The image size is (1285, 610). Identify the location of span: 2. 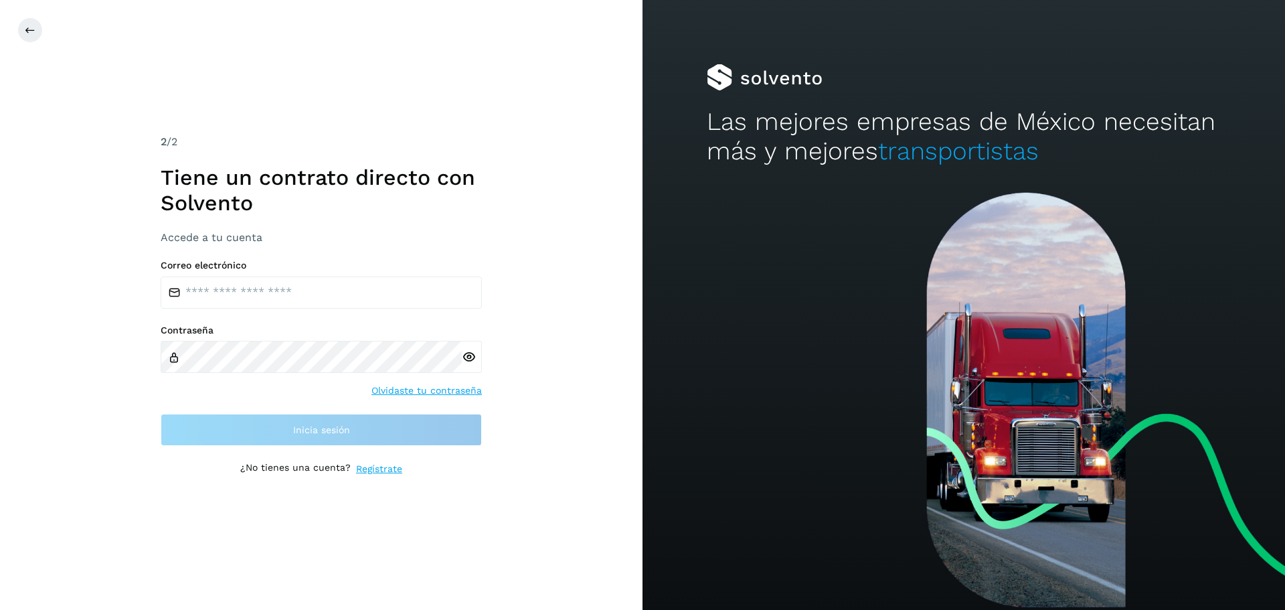
(163, 141).